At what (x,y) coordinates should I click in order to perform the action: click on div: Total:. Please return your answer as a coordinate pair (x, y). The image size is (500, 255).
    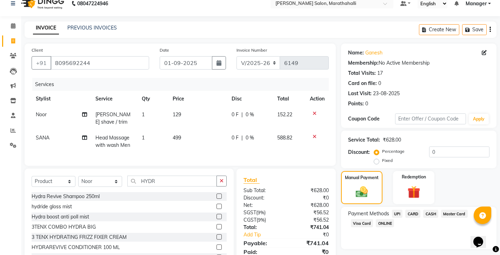
    Looking at the image, I should click on (262, 227).